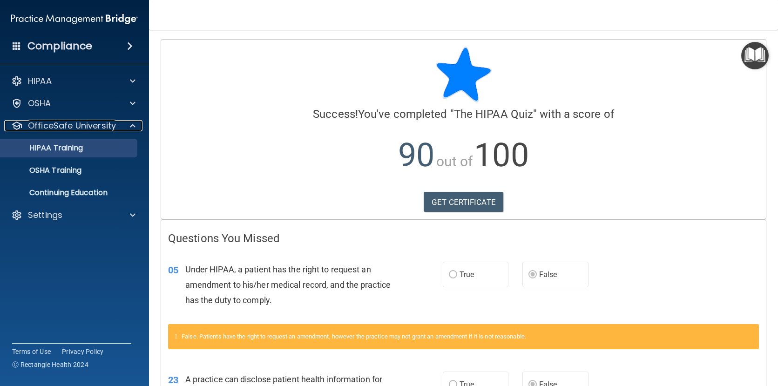  Describe the element at coordinates (493, 114) in the screenshot. I see `span: The HIPAA Quiz` at that location.